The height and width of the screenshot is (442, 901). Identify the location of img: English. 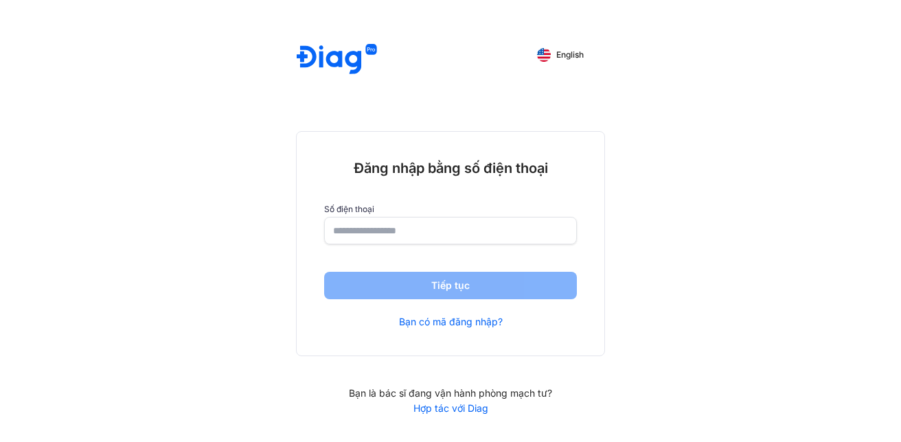
(544, 55).